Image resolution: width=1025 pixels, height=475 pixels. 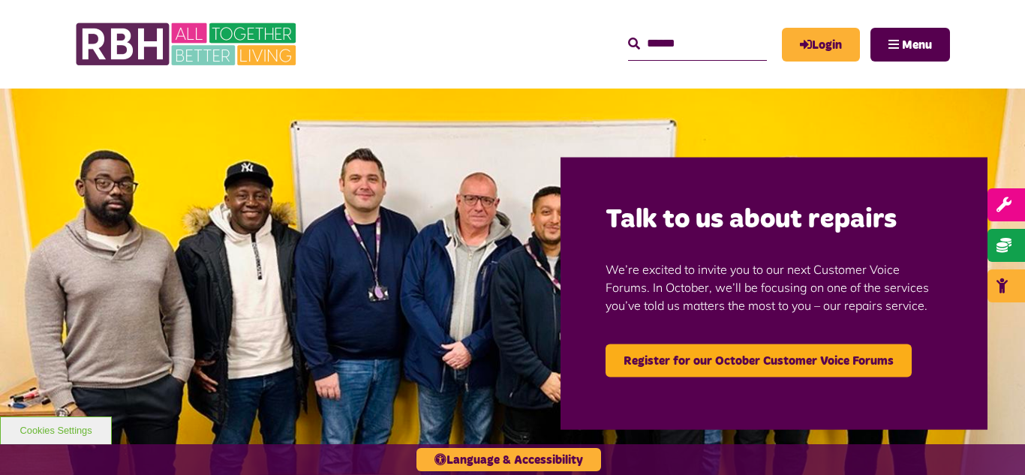 What do you see at coordinates (821, 44) in the screenshot?
I see `a: MyRBH` at bounding box center [821, 44].